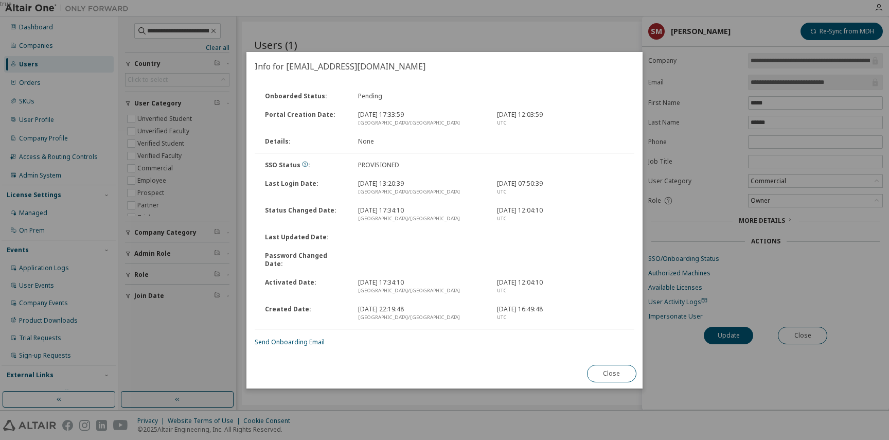  What do you see at coordinates (421, 96) in the screenshot?
I see `div: Pending` at bounding box center [421, 96].